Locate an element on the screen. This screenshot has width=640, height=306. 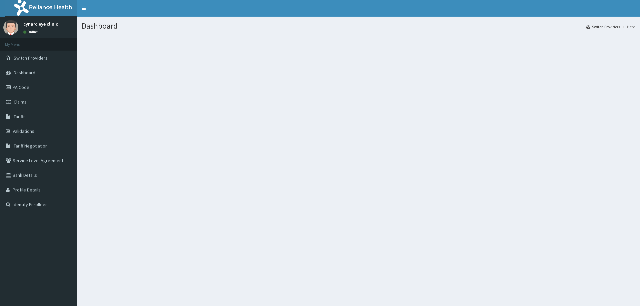
span: Dashboard is located at coordinates (24, 73).